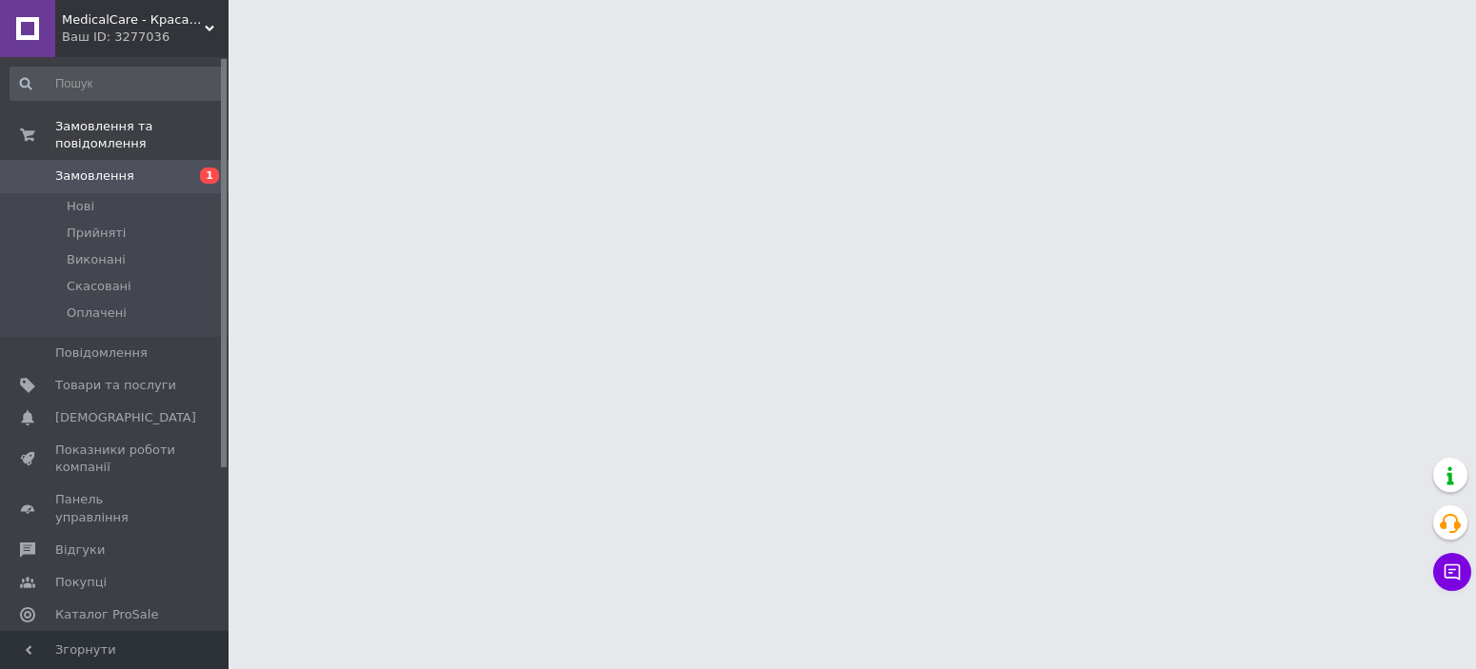 The image size is (1476, 669). Describe the element at coordinates (81, 583) in the screenshot. I see `span: Покупці` at that location.